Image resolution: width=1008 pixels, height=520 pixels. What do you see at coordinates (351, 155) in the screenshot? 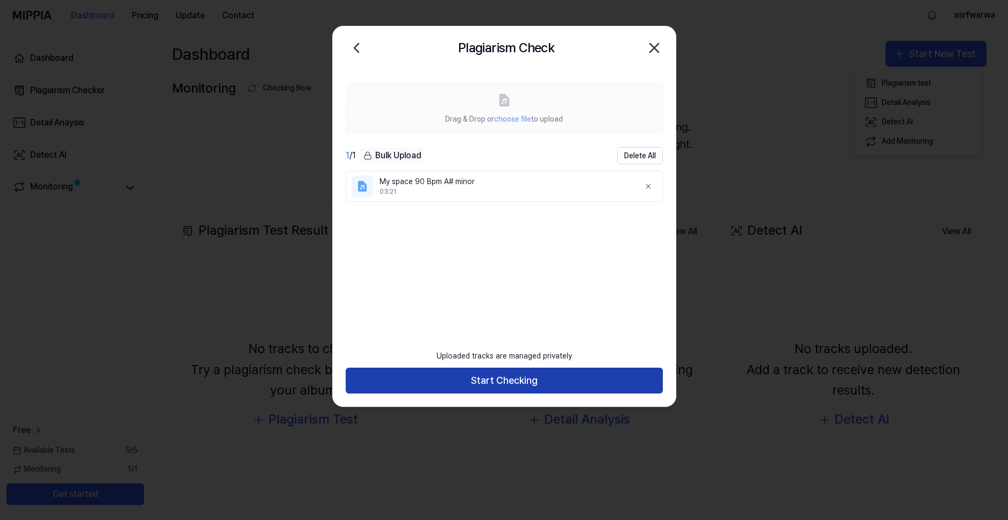
I see `div: / 1` at bounding box center [351, 155].